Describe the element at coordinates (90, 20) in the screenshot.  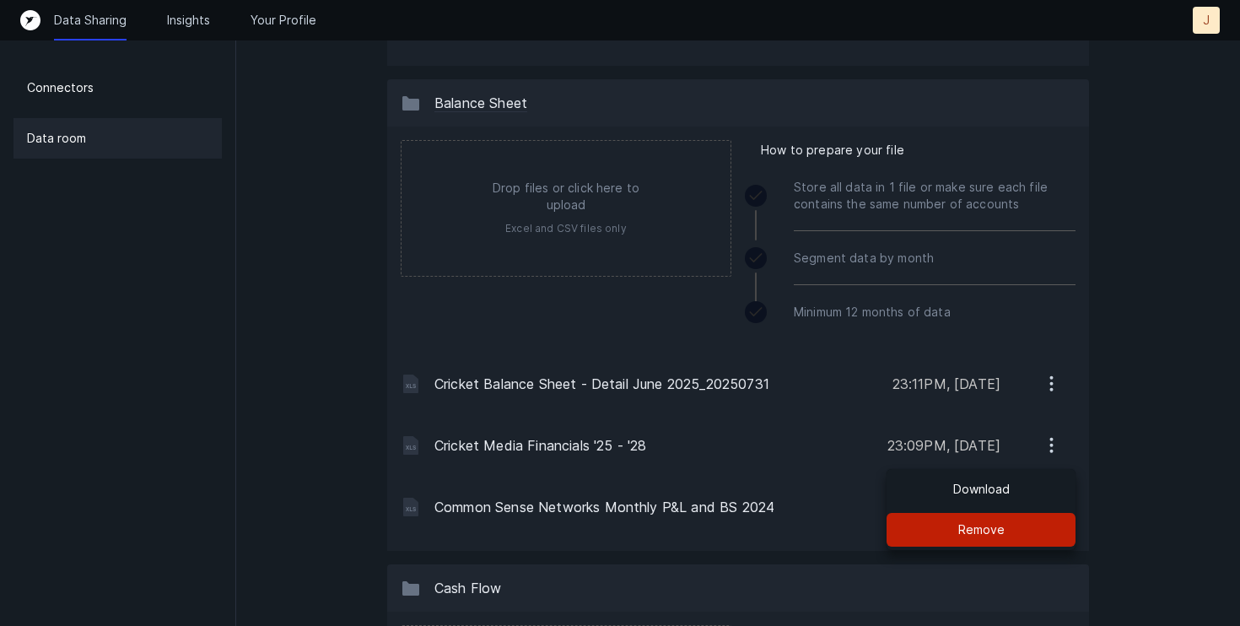
I see `a: Data Sharing` at that location.